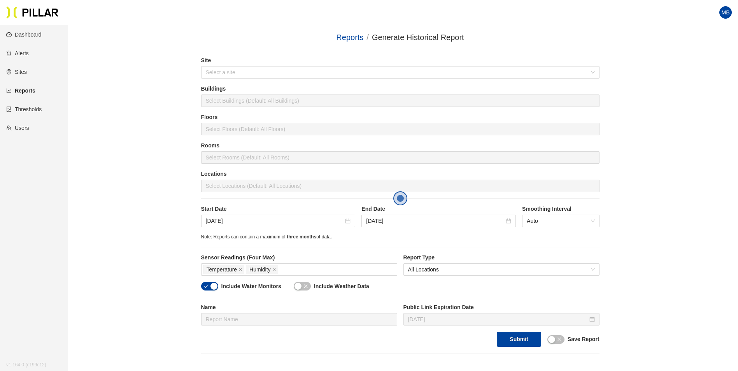 This screenshot has height=371, width=738. What do you see at coordinates (502, 258) in the screenshot?
I see `label: Report Type` at bounding box center [502, 258].